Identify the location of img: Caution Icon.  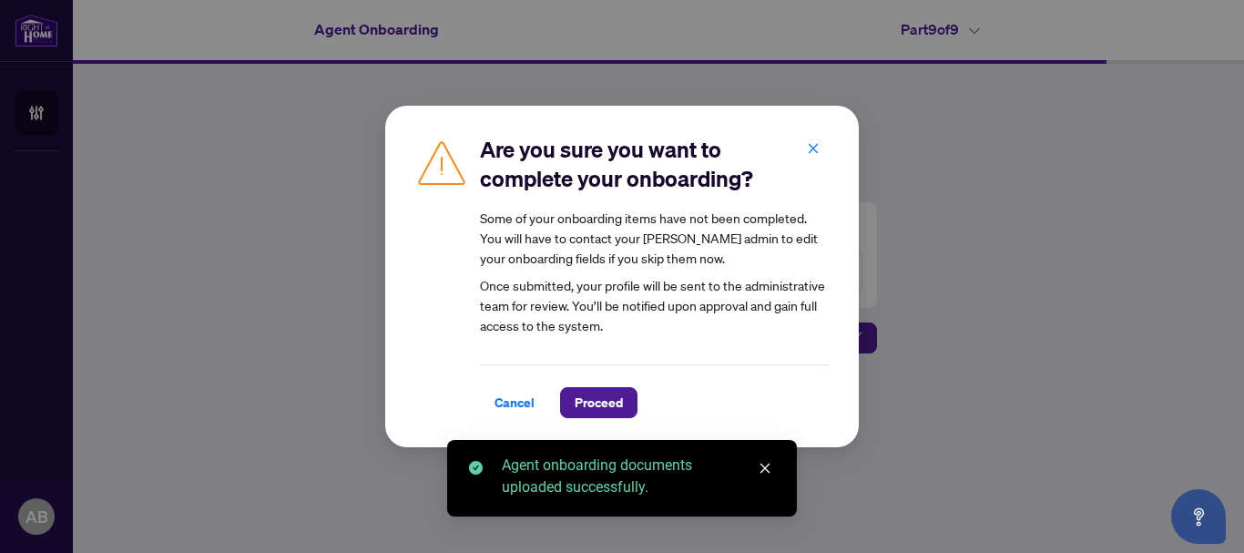
(442, 162).